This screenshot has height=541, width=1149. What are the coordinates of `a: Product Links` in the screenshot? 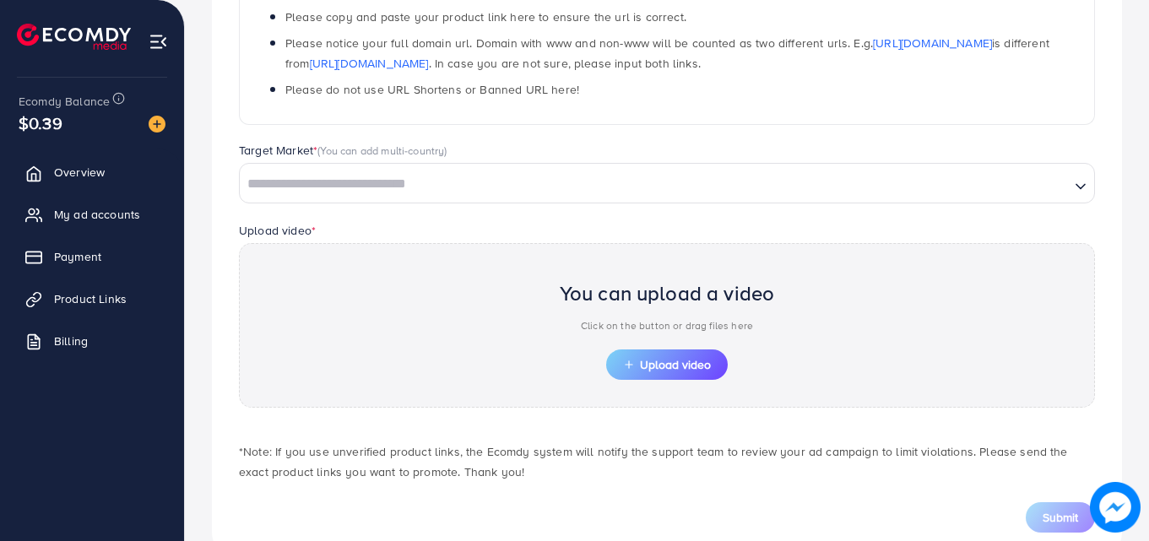 It's located at (92, 299).